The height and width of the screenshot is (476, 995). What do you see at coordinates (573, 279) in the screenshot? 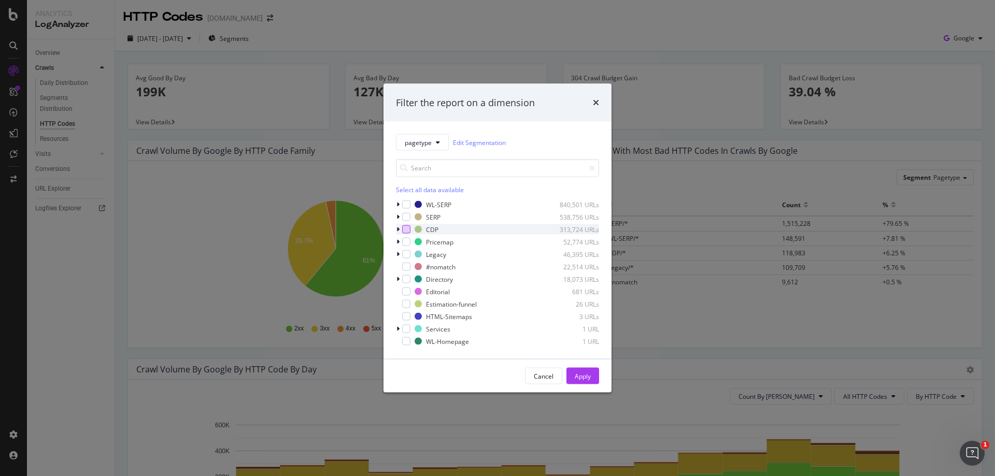
I see `div: 18,073 URLs` at bounding box center [573, 279].